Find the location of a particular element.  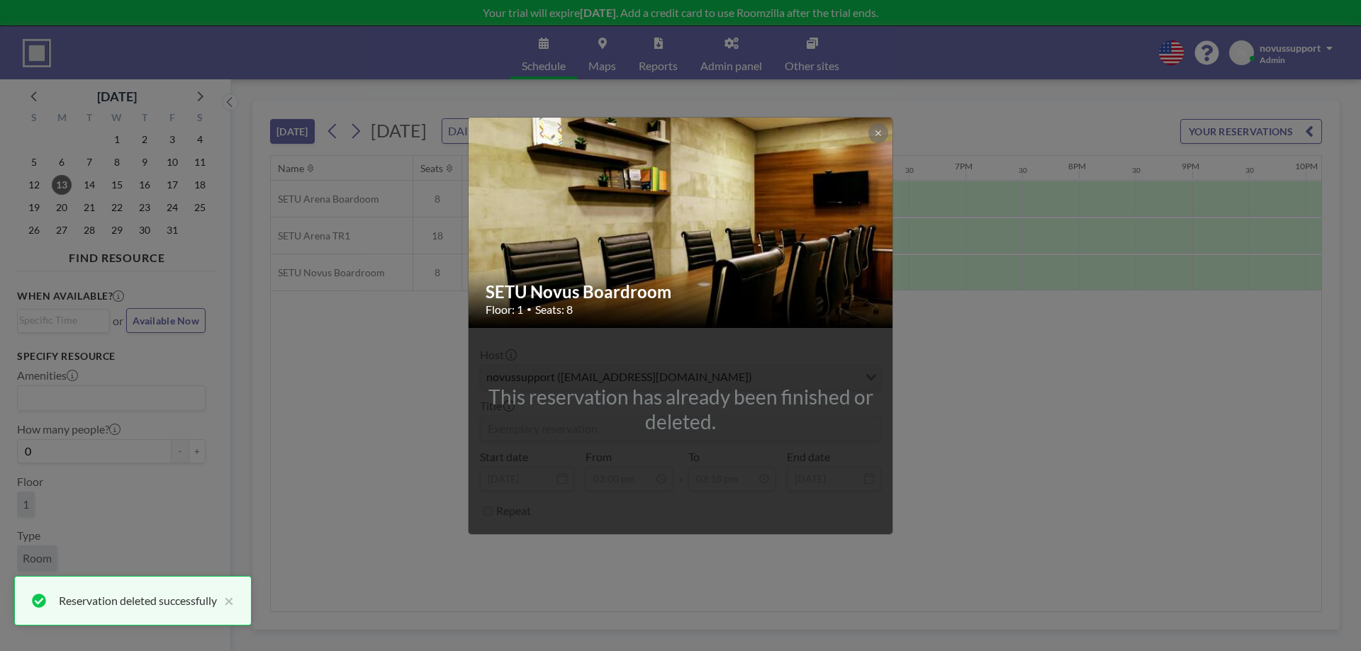

div: This reservation has already been finished or deleted. is located at coordinates (680, 410).